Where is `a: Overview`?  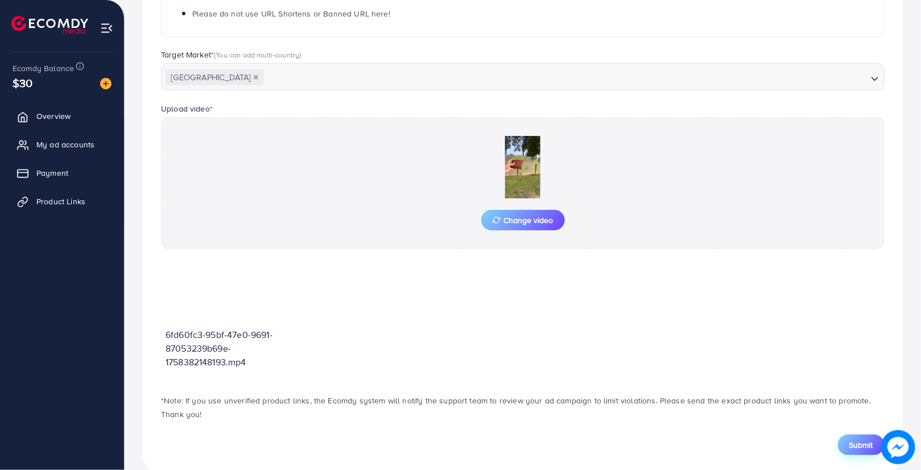
a: Overview is located at coordinates (62, 116).